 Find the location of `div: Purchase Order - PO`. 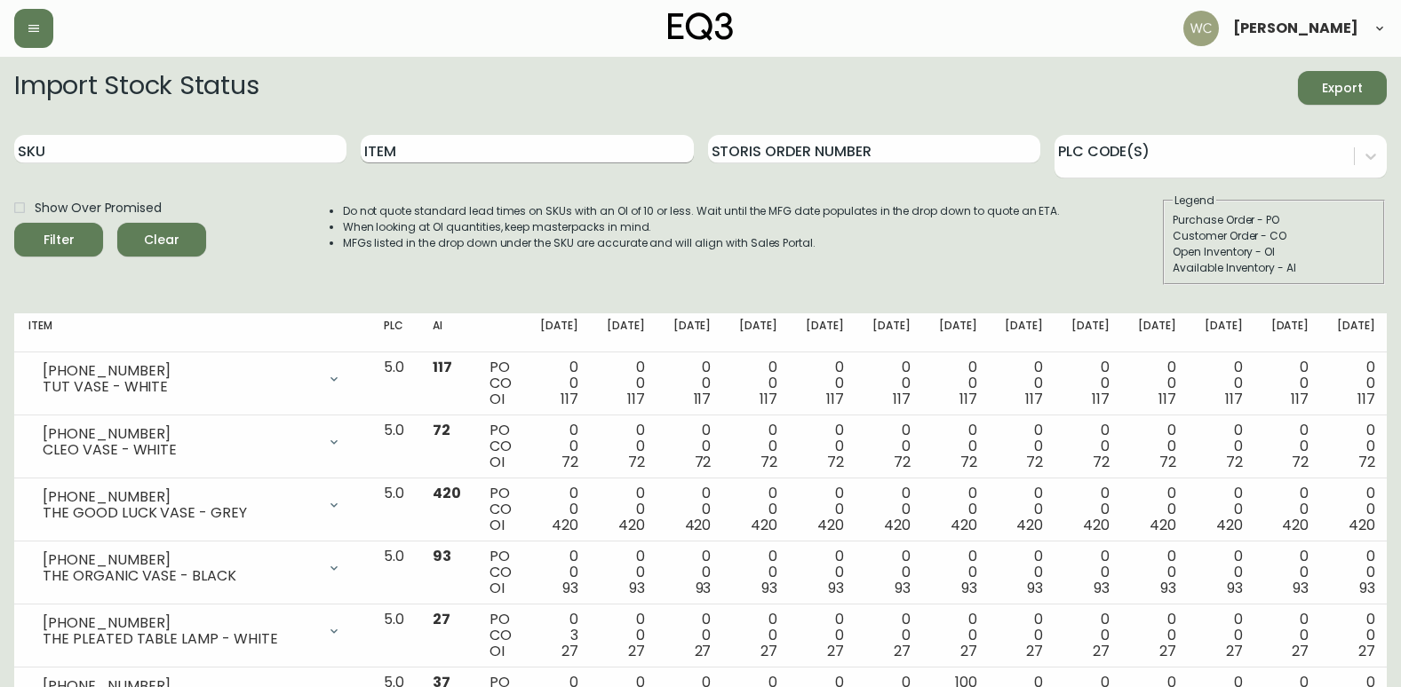

div: Purchase Order - PO is located at coordinates (1274, 220).